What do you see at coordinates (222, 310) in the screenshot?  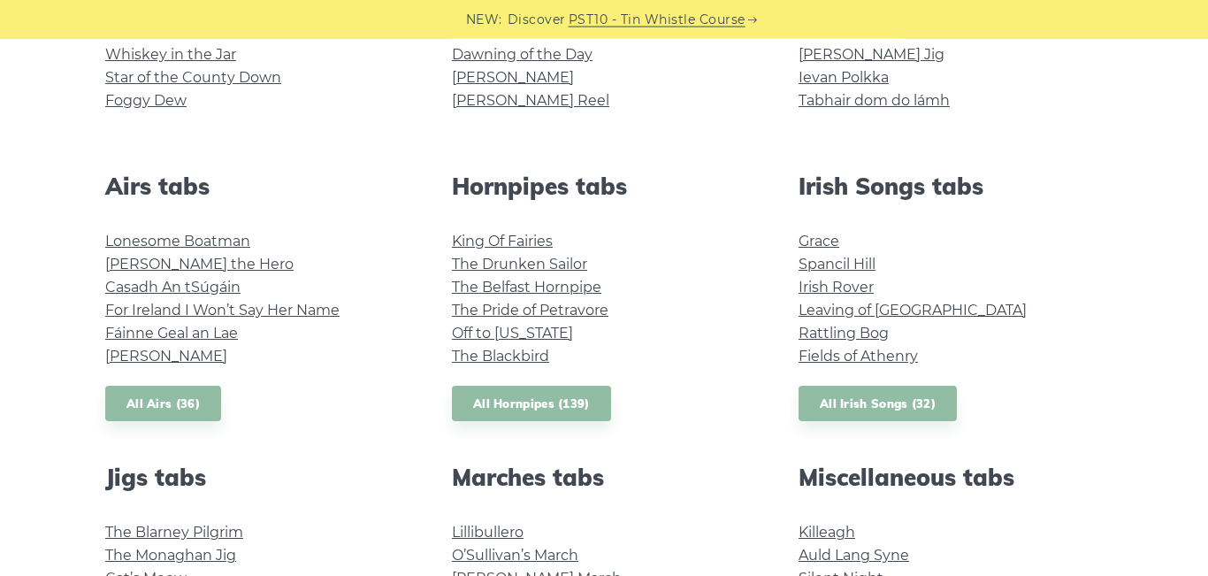 I see `a: For Ireland I Won’t Say Her Name` at bounding box center [222, 310].